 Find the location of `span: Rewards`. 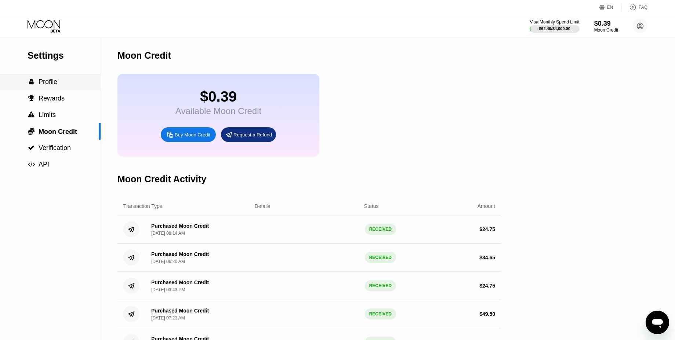

span: Rewards is located at coordinates (51, 98).